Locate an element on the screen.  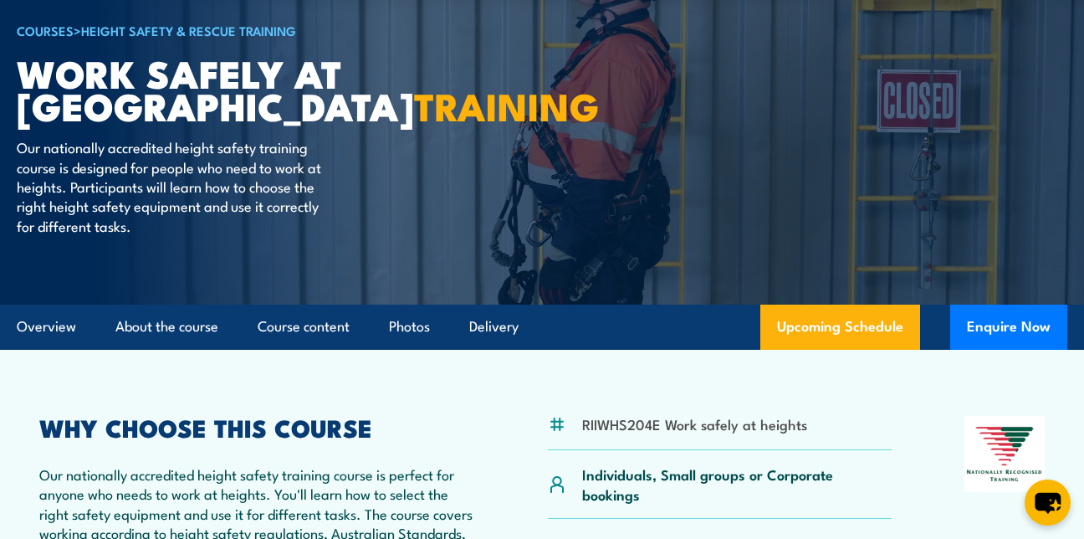
a: Course content is located at coordinates (304, 326).